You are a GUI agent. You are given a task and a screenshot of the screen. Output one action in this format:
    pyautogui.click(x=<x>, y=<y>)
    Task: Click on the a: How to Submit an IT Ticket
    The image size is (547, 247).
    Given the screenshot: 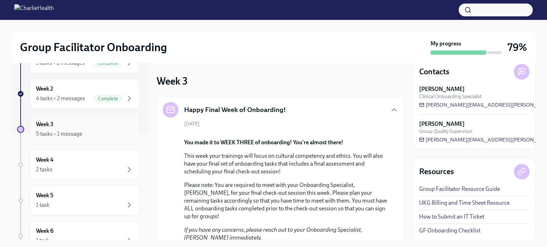 What is the action you would take?
    pyautogui.click(x=451, y=217)
    